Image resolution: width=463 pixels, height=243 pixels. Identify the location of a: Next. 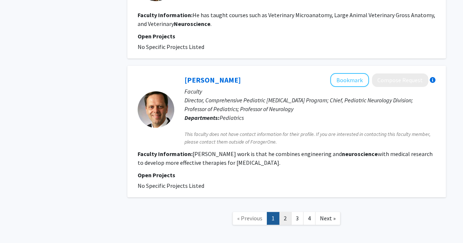
(328, 218).